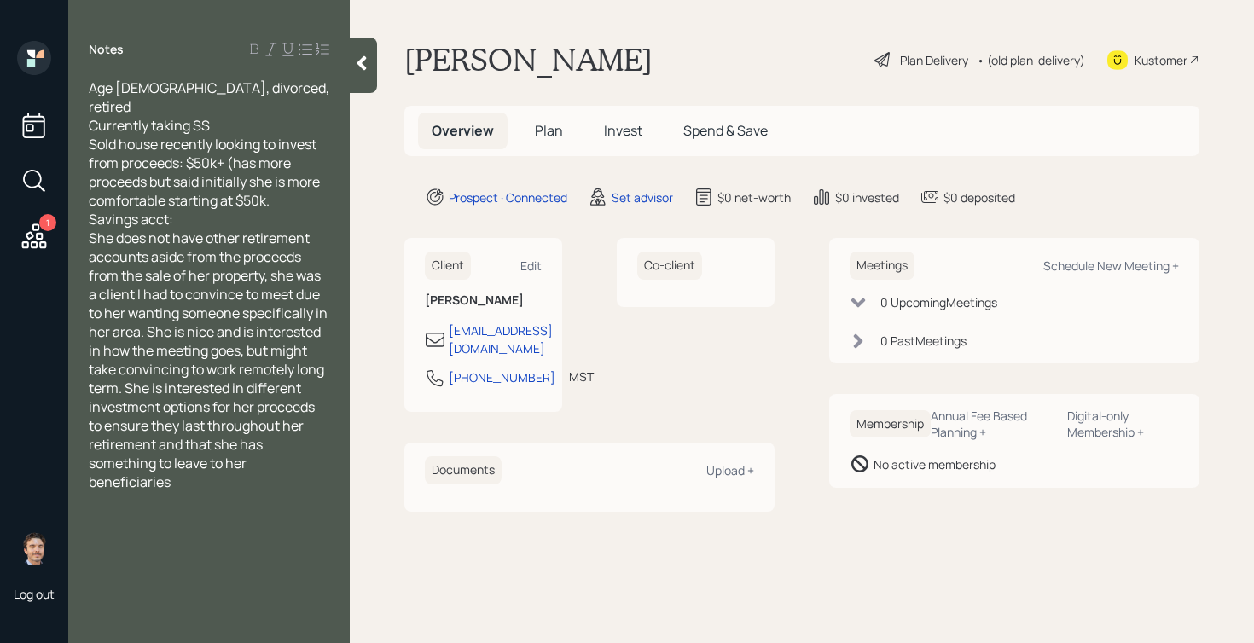 This screenshot has height=643, width=1254. Describe the element at coordinates (34, 594) in the screenshot. I see `div: Log out` at that location.